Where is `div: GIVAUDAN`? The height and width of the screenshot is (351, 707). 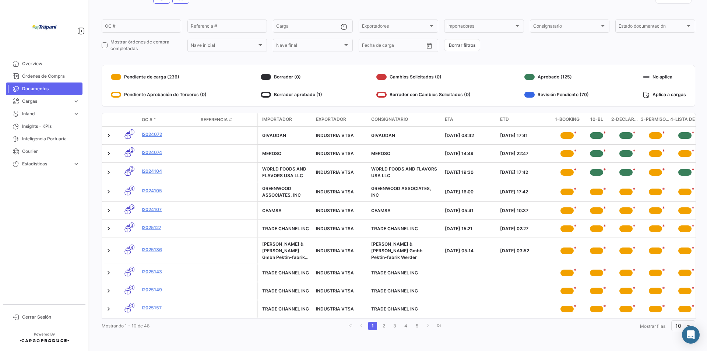
div: GIVAUDAN is located at coordinates (286, 135).